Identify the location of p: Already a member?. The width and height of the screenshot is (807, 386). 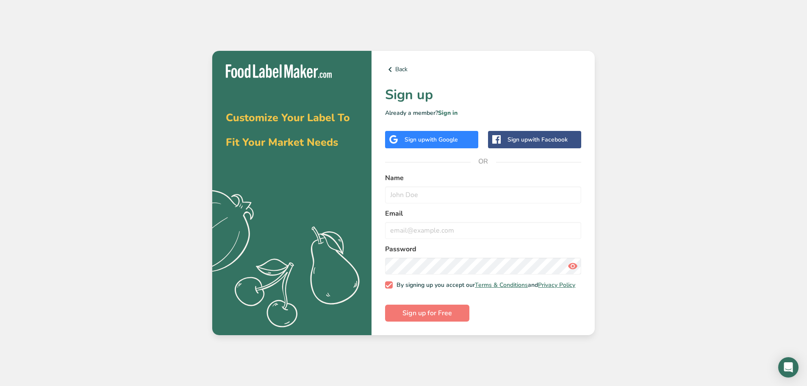
(483, 113).